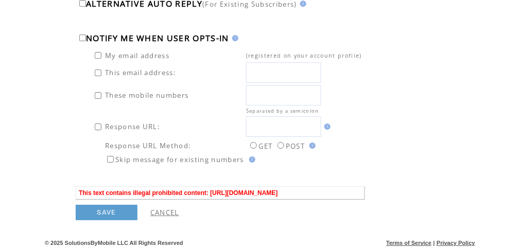 This screenshot has height=248, width=520. Describe the element at coordinates (281, 145) in the screenshot. I see `input: POST` at that location.